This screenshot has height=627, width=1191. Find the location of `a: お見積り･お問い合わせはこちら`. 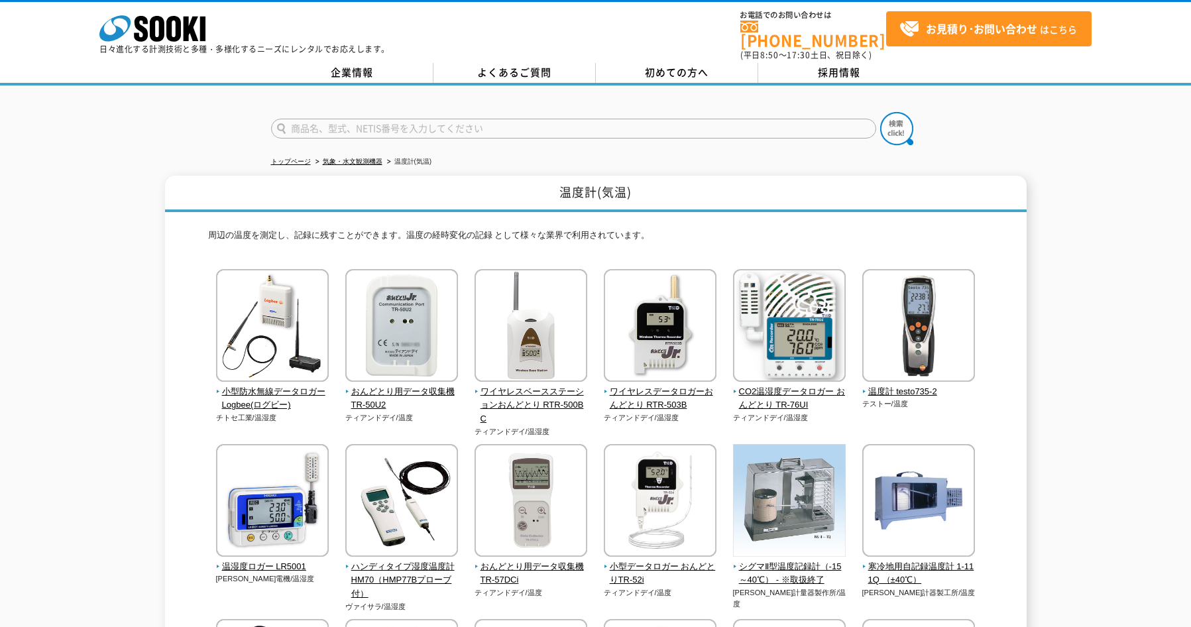

a: お見積り･お問い合わせはこちら is located at coordinates (989, 29).